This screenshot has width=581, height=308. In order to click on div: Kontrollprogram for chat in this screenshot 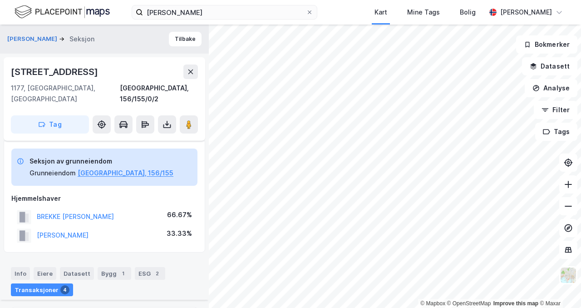, I will do `click(558, 286)`.